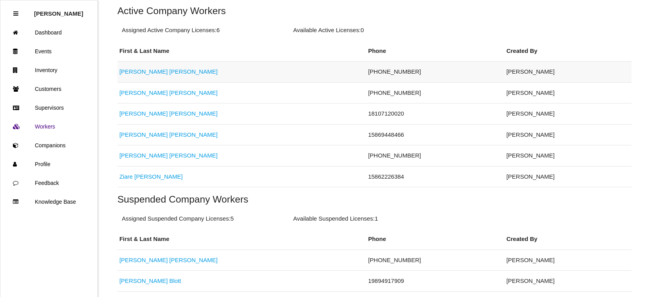 This screenshot has height=297, width=658. Describe the element at coordinates (49, 51) in the screenshot. I see `a: Events` at that location.